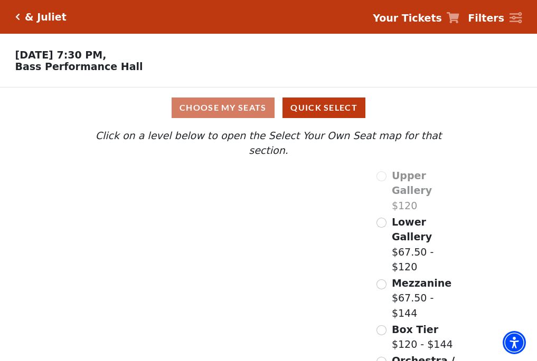 The image size is (537, 361). What do you see at coordinates (422, 337) in the screenshot?
I see `label: $120 - $144` at bounding box center [422, 337].